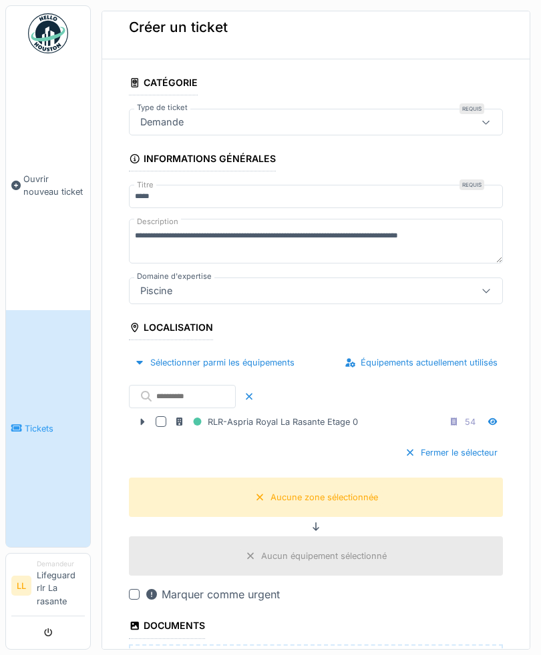 The height and width of the screenshot is (655, 541). I want to click on div: Sélectionner parmi les équipements, so click(214, 362).